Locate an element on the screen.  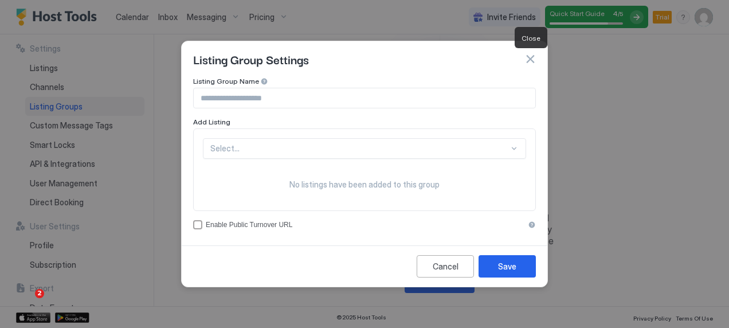
span: 2 is located at coordinates (40, 293).